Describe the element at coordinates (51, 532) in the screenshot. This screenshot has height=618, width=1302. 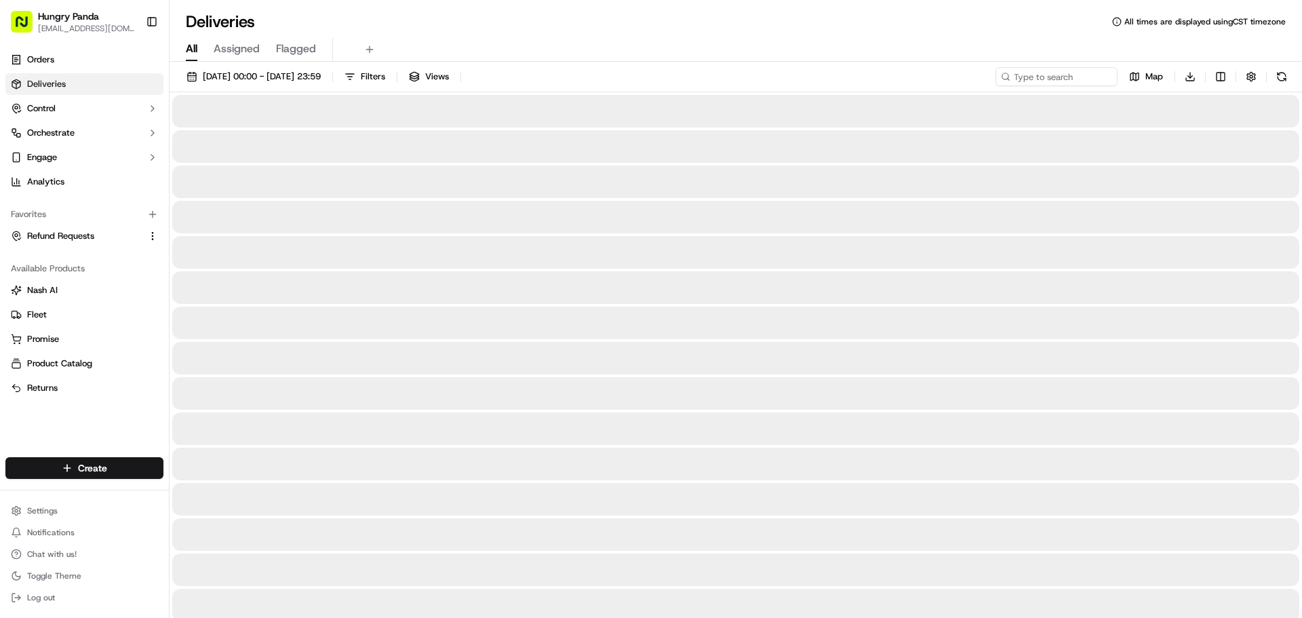
I see `span: Notifications` at that location.